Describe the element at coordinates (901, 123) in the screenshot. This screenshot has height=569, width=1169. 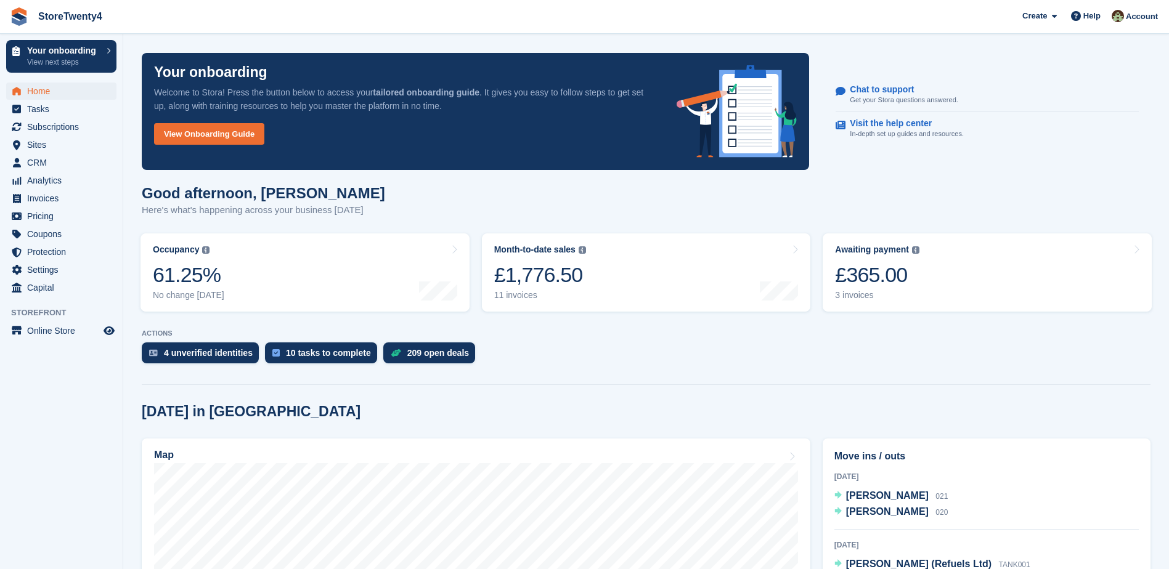
I see `p: Visit the help center` at that location.